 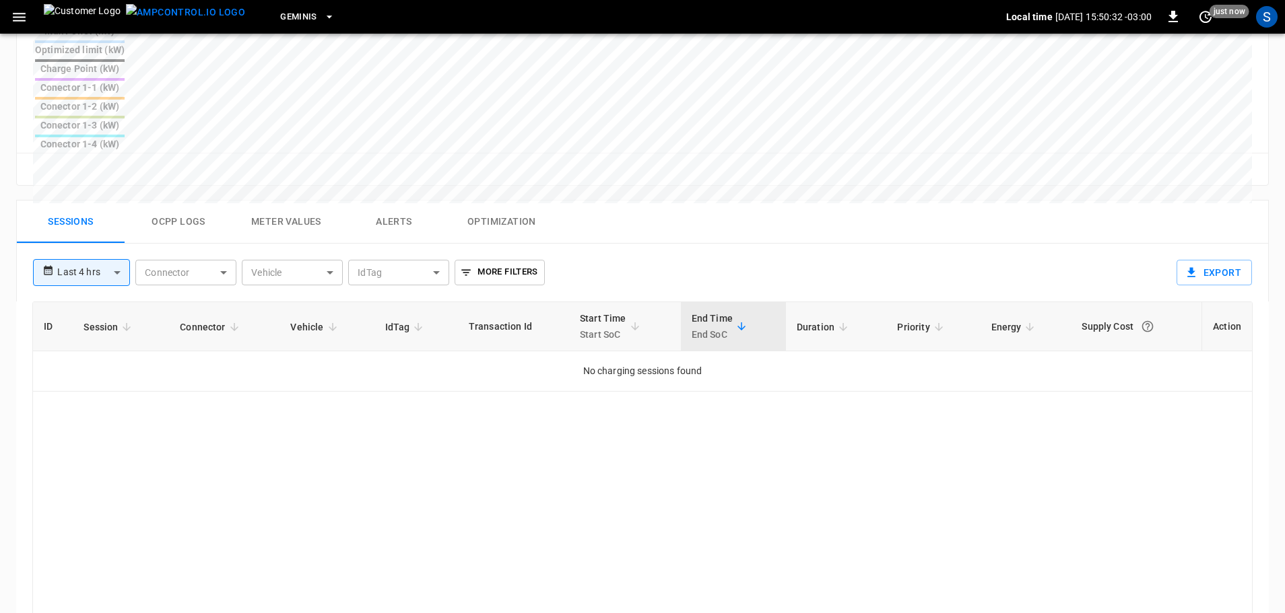 What do you see at coordinates (71, 222) in the screenshot?
I see `button: Sessions` at bounding box center [71, 222].